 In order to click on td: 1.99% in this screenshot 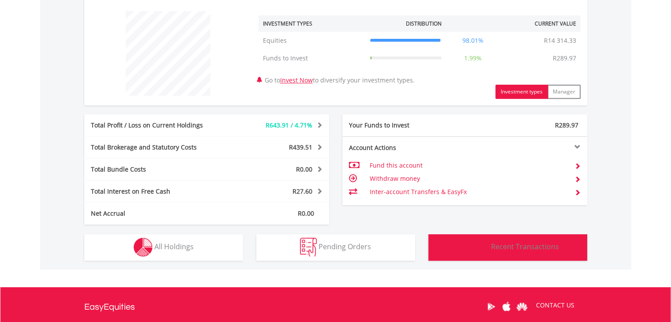, I will do `click(473, 58)`.